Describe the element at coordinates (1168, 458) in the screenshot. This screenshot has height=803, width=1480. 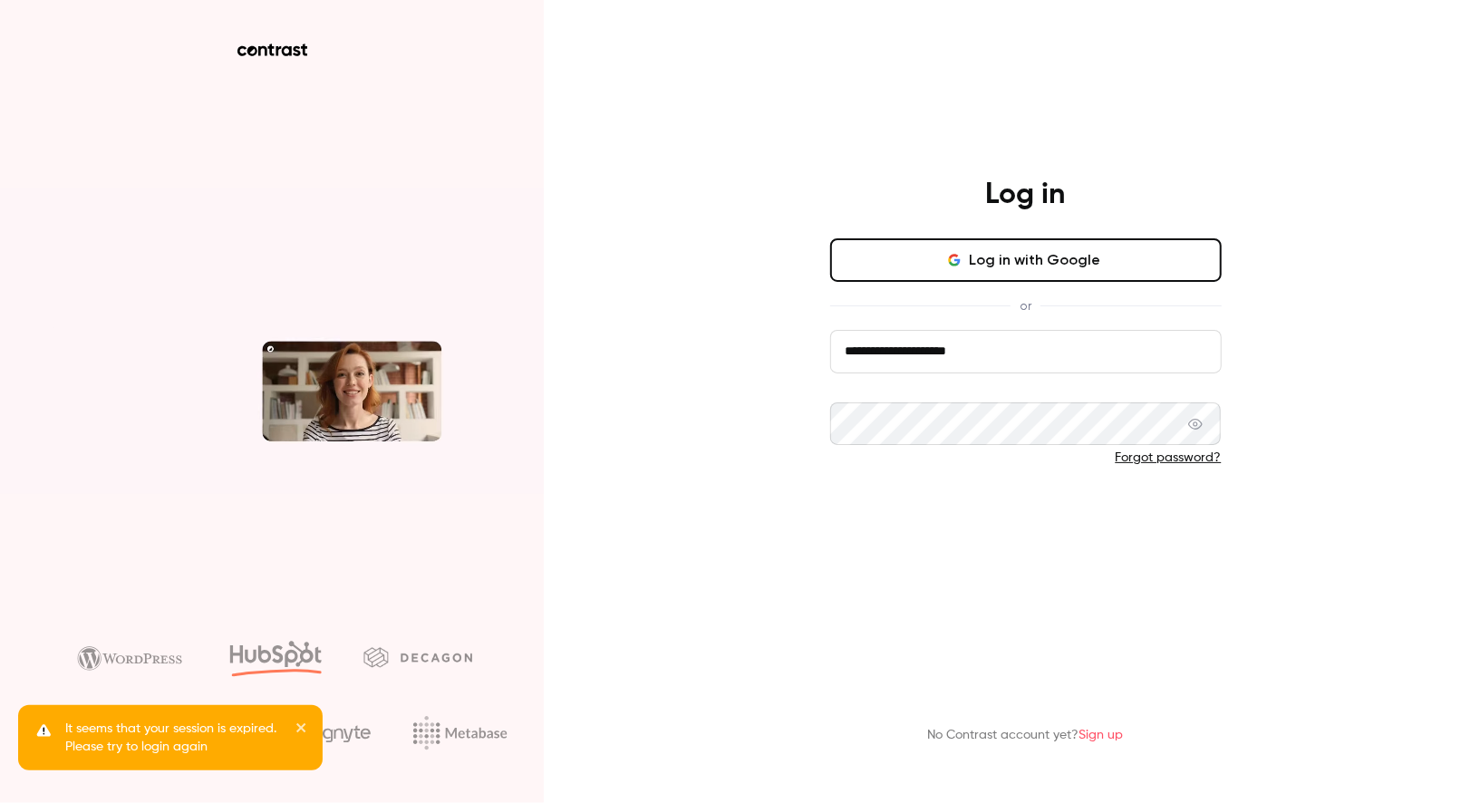
I see `a: Forgot password?` at that location.